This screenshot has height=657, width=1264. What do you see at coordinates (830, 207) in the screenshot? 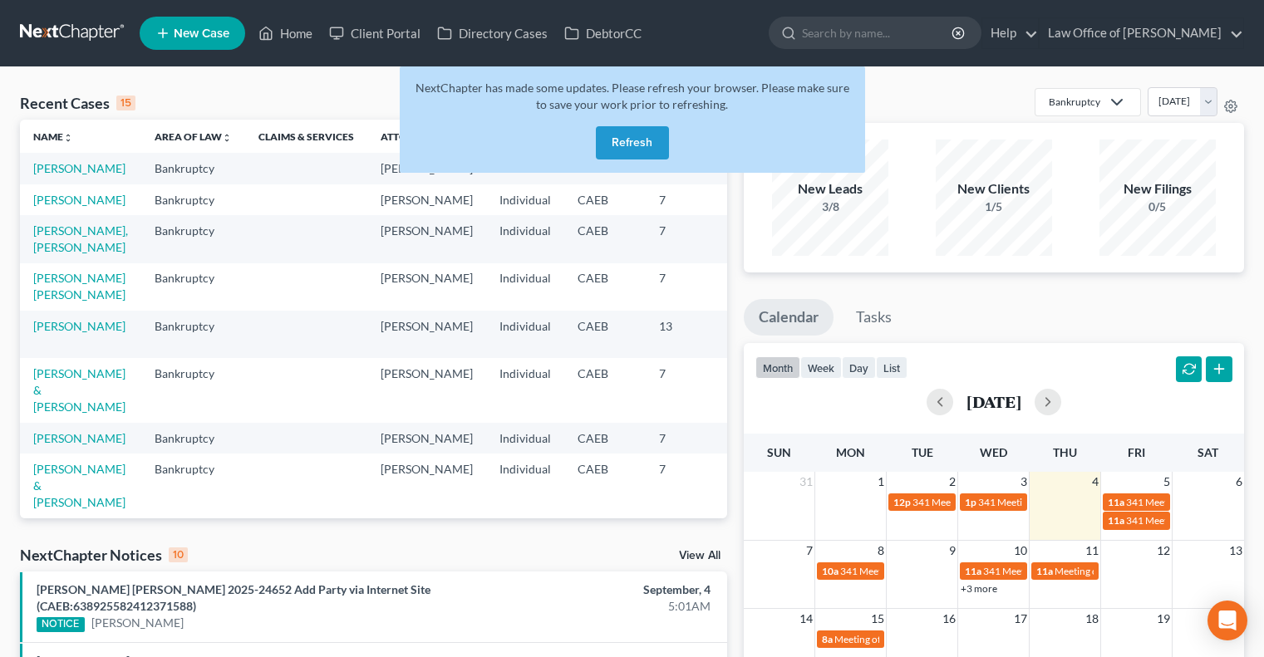
I see `div: 3/8` at bounding box center [830, 207].